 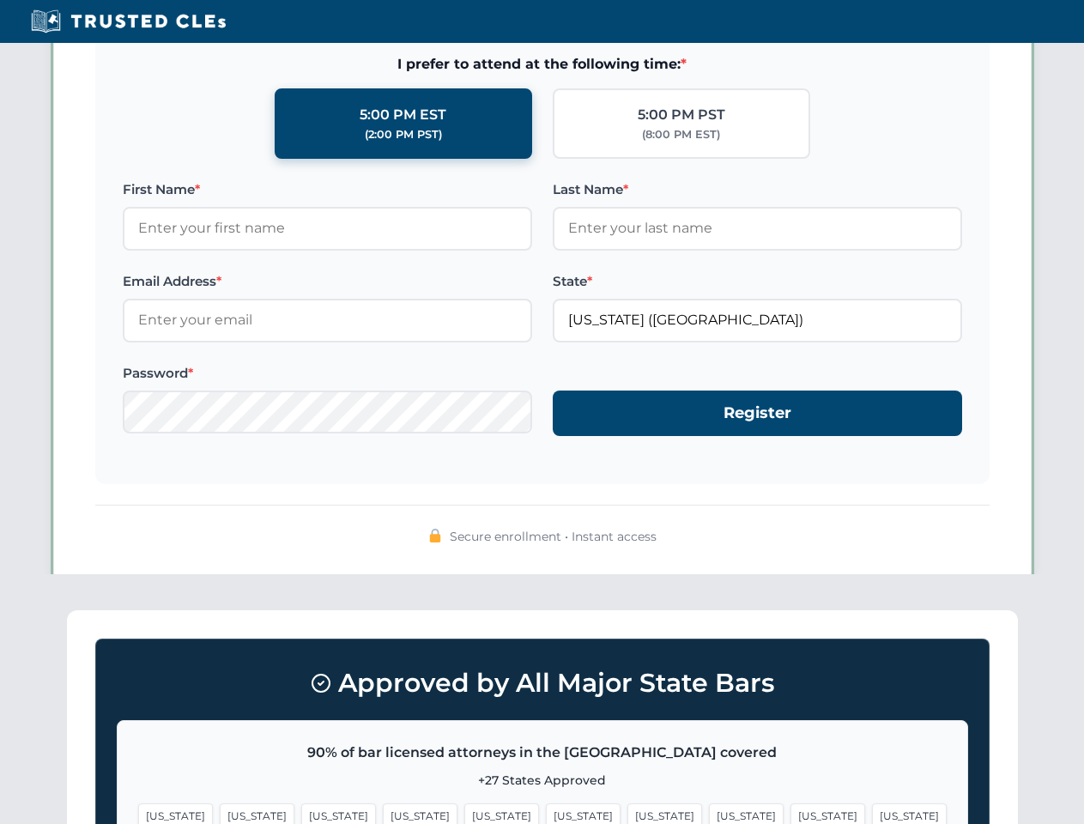 What do you see at coordinates (681, 115) in the screenshot?
I see `div: 5:00 PM PST` at bounding box center [681, 115].